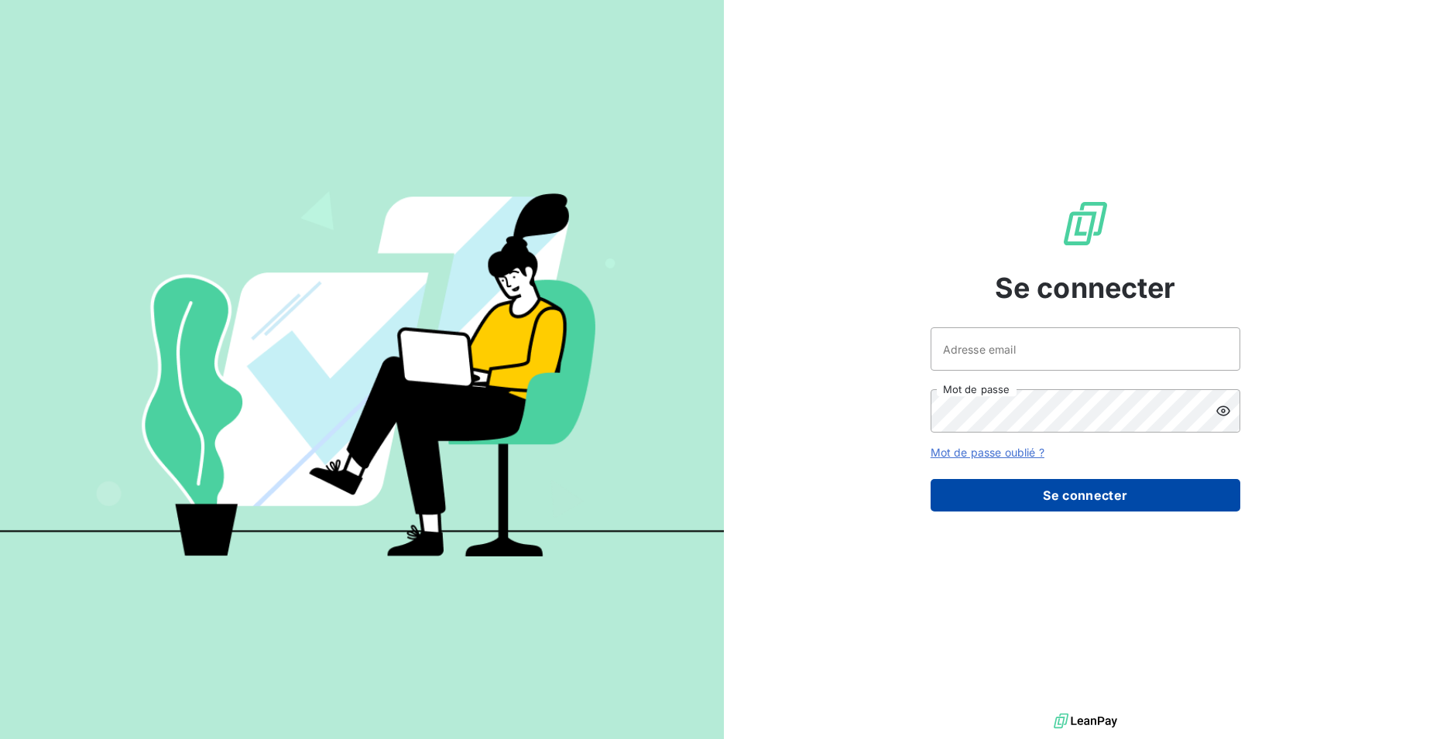 Image resolution: width=1447 pixels, height=739 pixels. I want to click on span: Se connecter, so click(1085, 288).